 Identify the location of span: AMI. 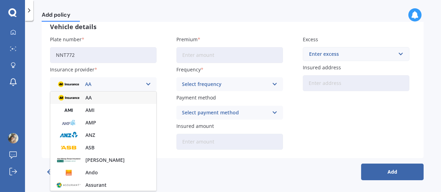
(90, 110).